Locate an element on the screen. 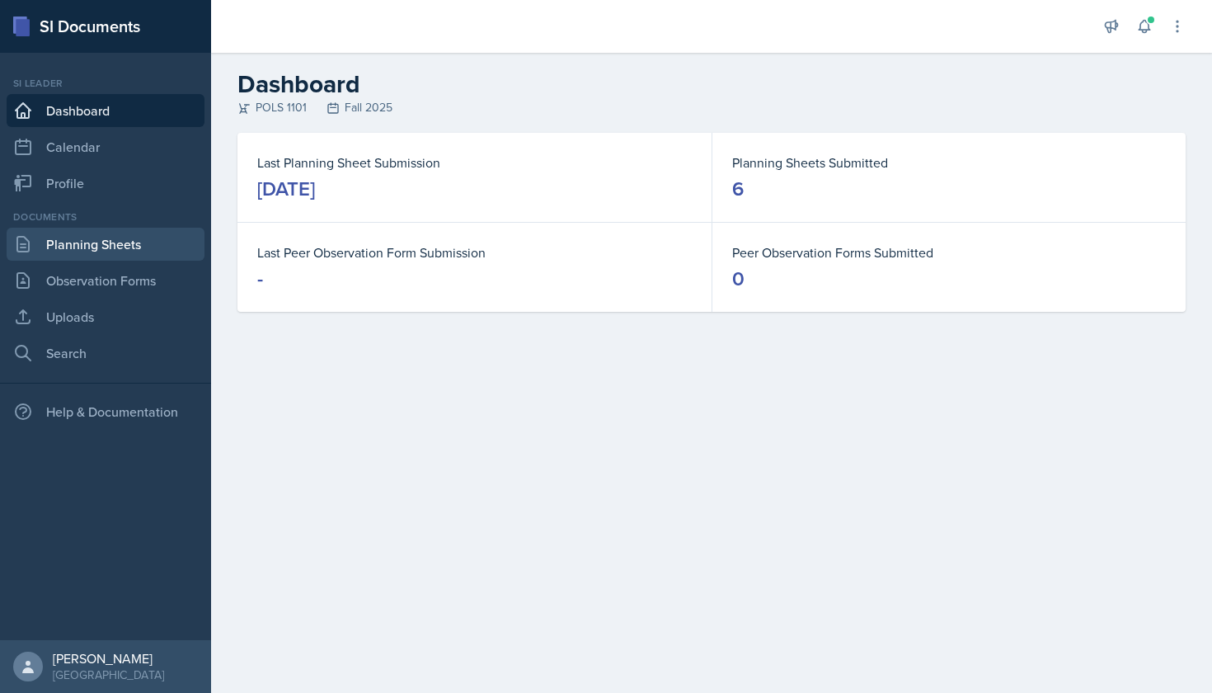 The height and width of the screenshot is (693, 1212). dt: Last Peer Observation Form Submission is located at coordinates (474, 252).